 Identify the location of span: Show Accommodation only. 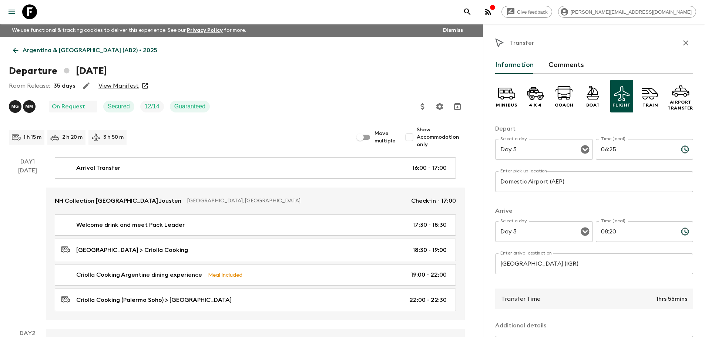
(441, 137).